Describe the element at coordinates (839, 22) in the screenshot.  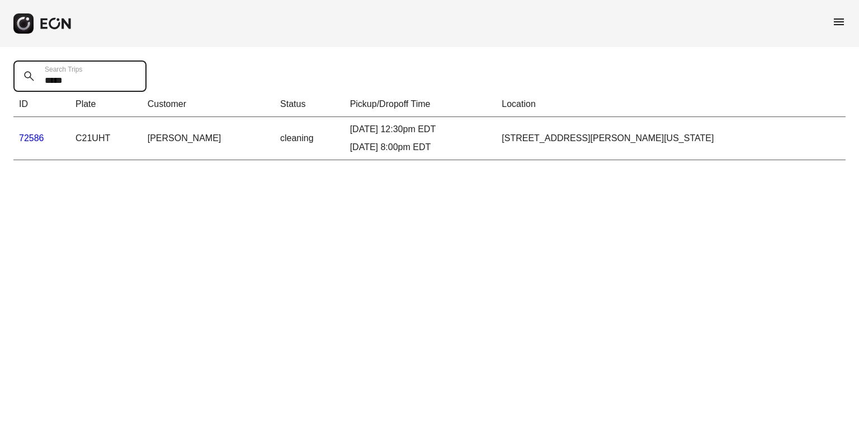
I see `span: menu` at that location.